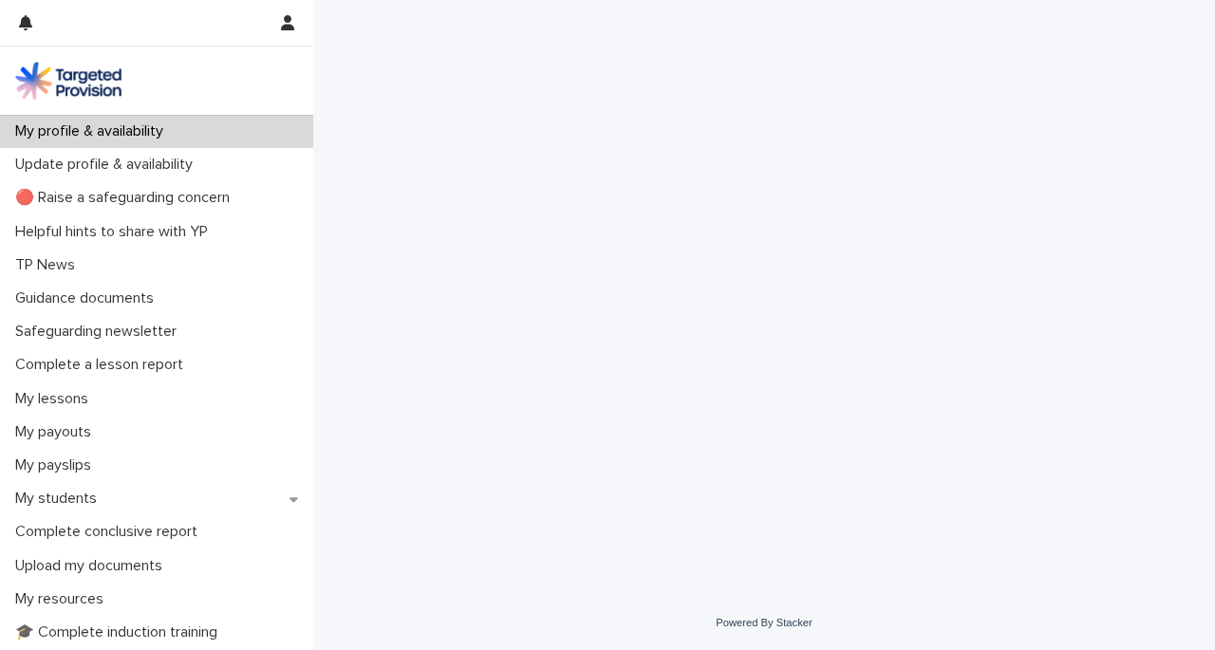 Image resolution: width=1215 pixels, height=650 pixels. What do you see at coordinates (763, 623) in the screenshot?
I see `a: Powered By Stacker` at bounding box center [763, 623].